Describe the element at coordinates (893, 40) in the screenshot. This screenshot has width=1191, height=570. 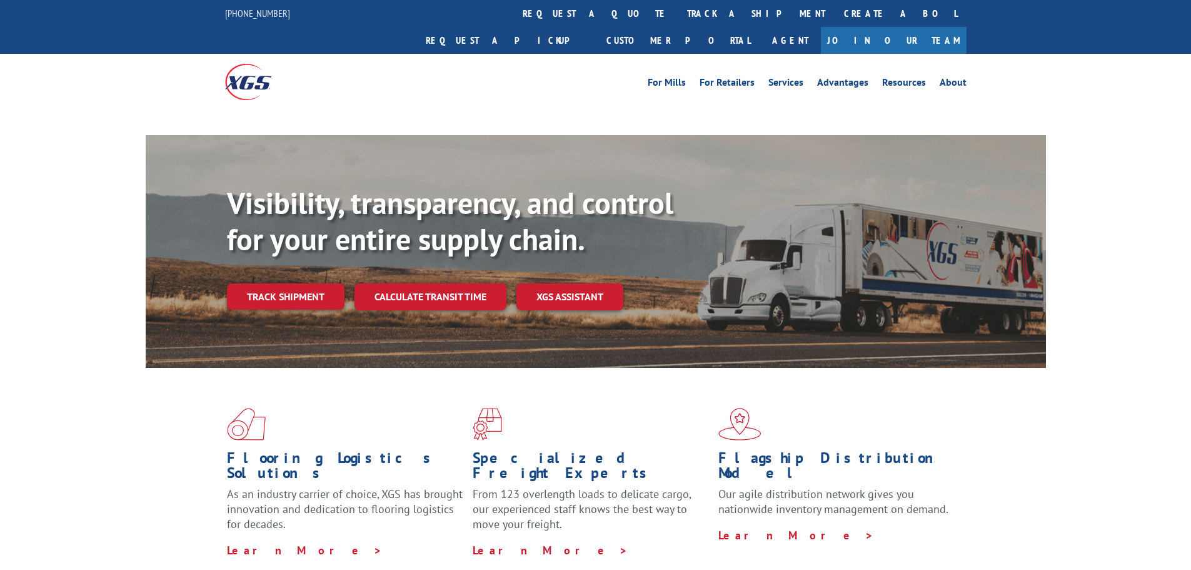
I see `a: Join Our Team` at that location.